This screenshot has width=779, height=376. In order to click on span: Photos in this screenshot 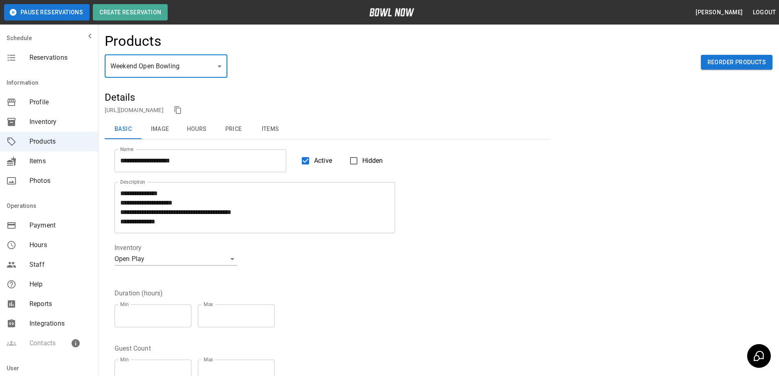, I will do `click(61, 181)`.